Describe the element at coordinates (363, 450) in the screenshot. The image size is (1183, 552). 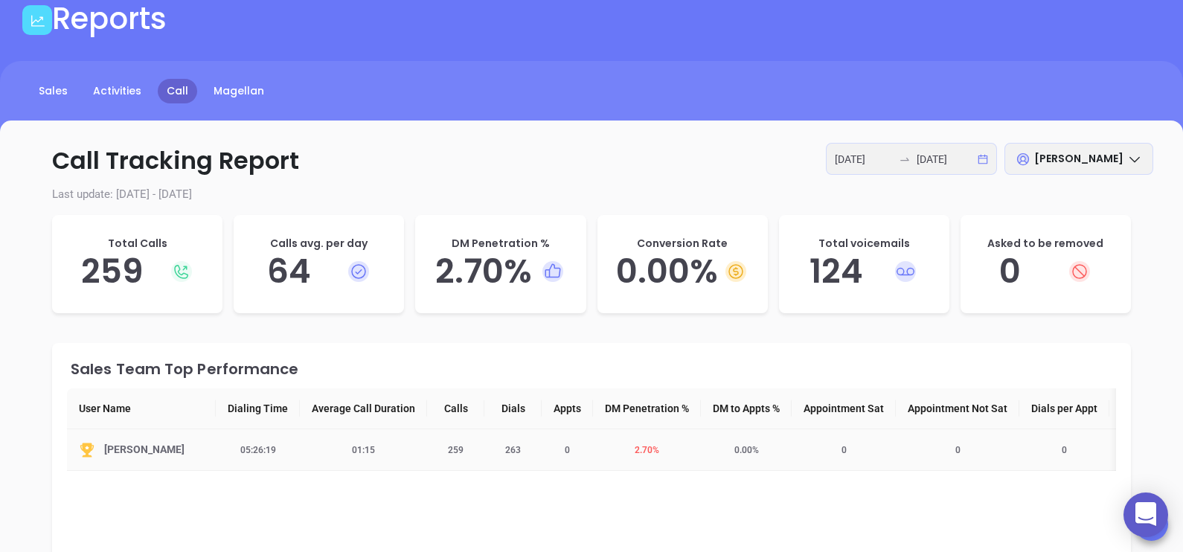
I see `span: 01:15` at that location.